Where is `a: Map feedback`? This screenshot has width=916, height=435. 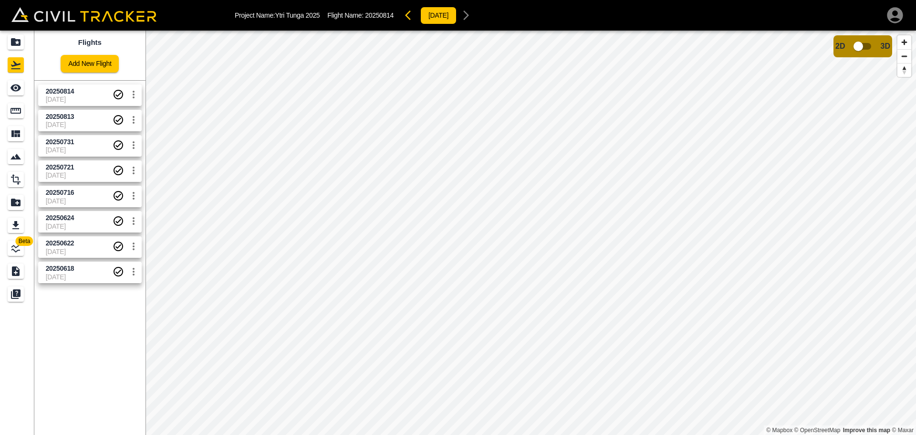
a: Map feedback is located at coordinates (867, 430).